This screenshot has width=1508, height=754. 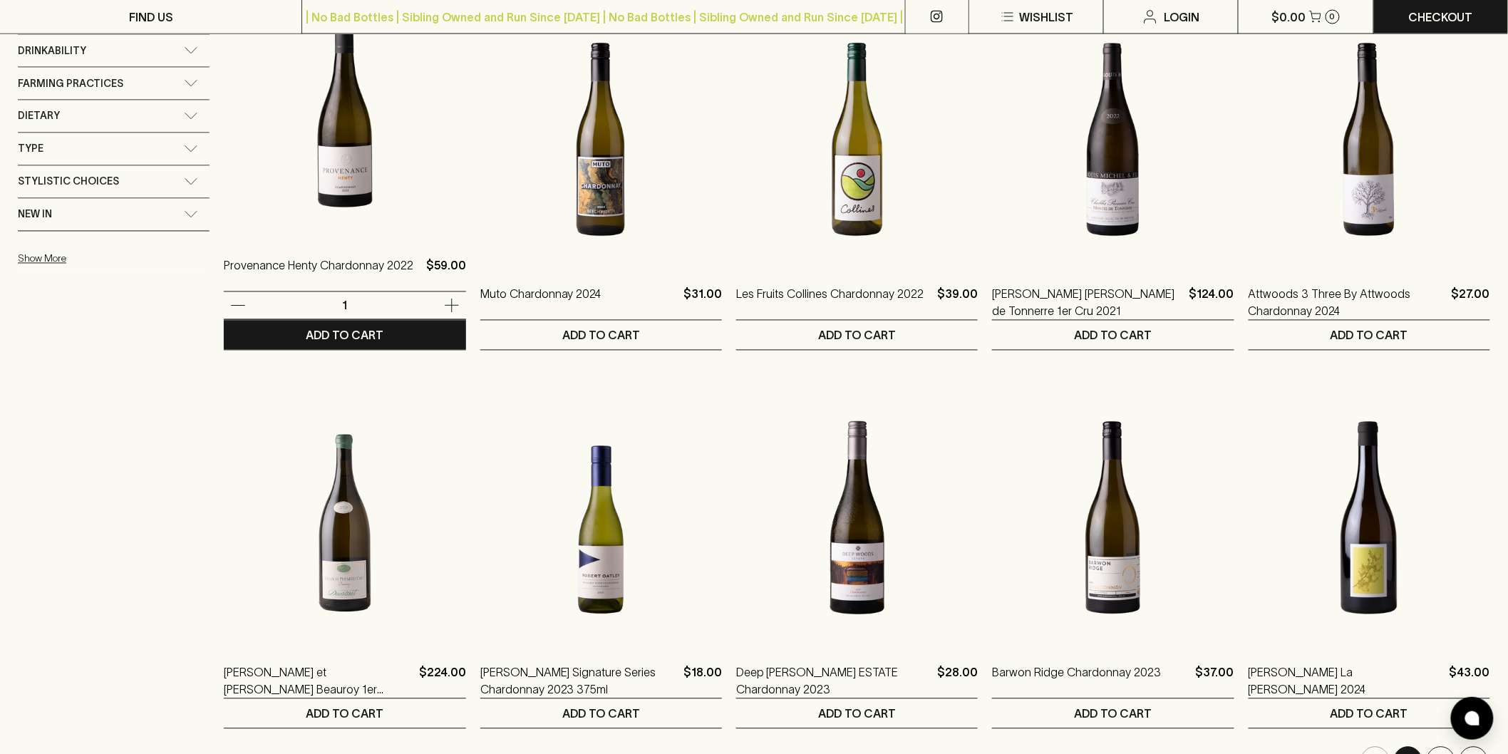 I want to click on img: Robert Oatley Signature Series Chardonnay 2023 375ml, so click(x=601, y=518).